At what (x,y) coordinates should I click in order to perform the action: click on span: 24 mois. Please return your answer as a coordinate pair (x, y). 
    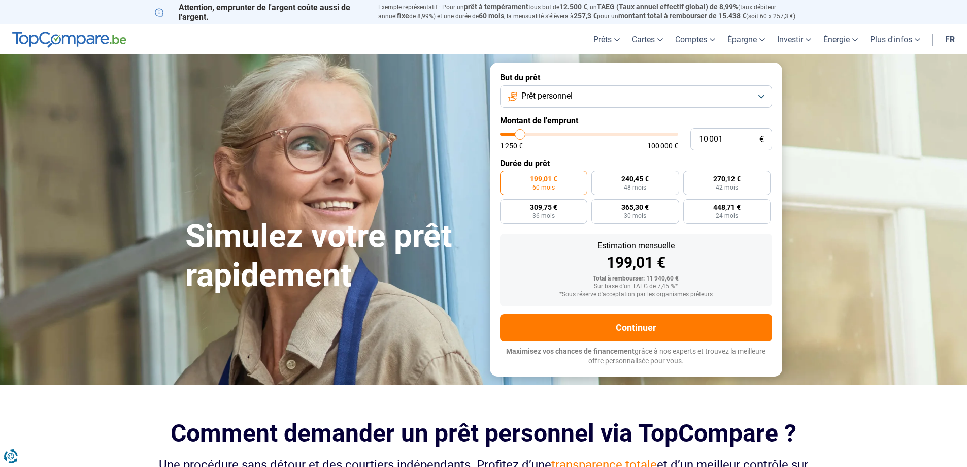
    Looking at the image, I should click on (727, 216).